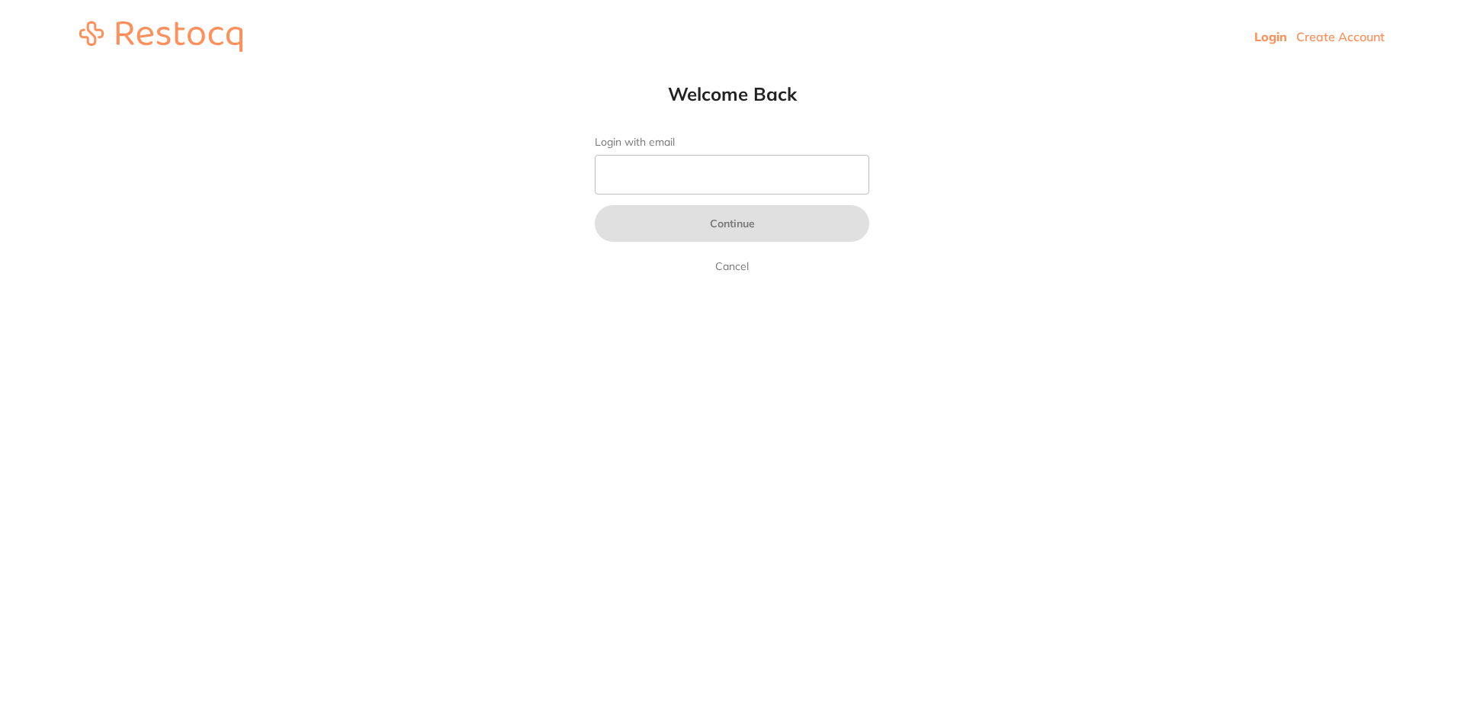  What do you see at coordinates (732, 94) in the screenshot?
I see `h1: Welcome Back` at bounding box center [732, 94].